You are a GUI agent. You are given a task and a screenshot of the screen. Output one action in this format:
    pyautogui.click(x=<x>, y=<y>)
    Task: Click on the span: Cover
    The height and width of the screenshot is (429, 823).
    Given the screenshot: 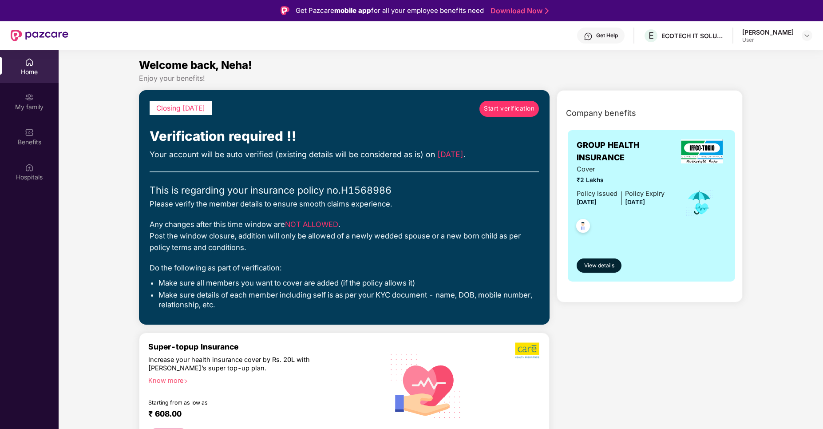 What is the action you would take?
    pyautogui.click(x=620, y=169)
    